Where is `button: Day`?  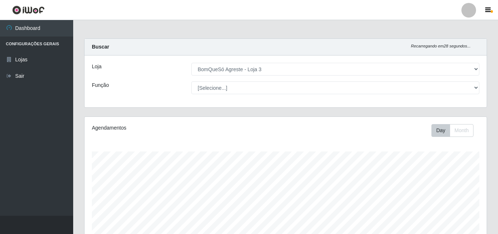 button: Day is located at coordinates (440, 131).